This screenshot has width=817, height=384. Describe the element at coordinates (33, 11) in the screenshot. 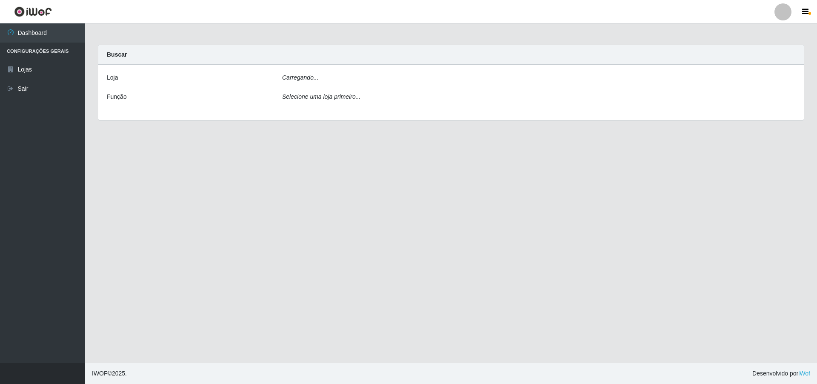

I see `img: CoreUI Logo` at that location.